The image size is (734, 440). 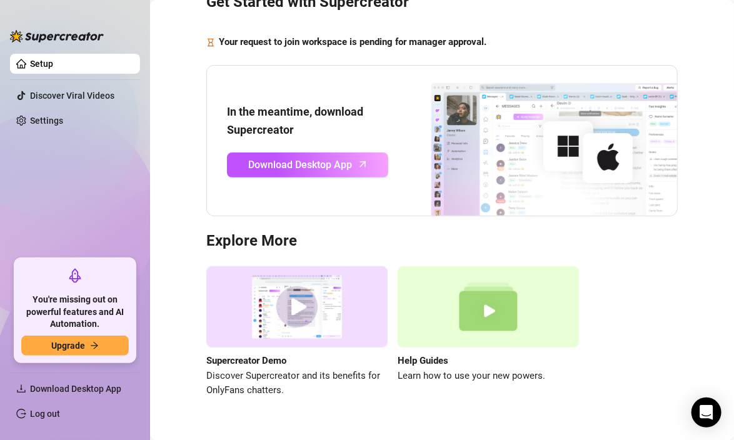 I want to click on span: rocket, so click(x=75, y=276).